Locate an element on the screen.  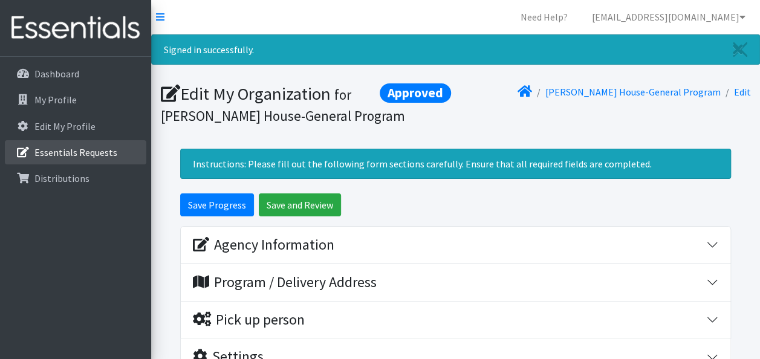
a: Need Help? is located at coordinates (544, 17).